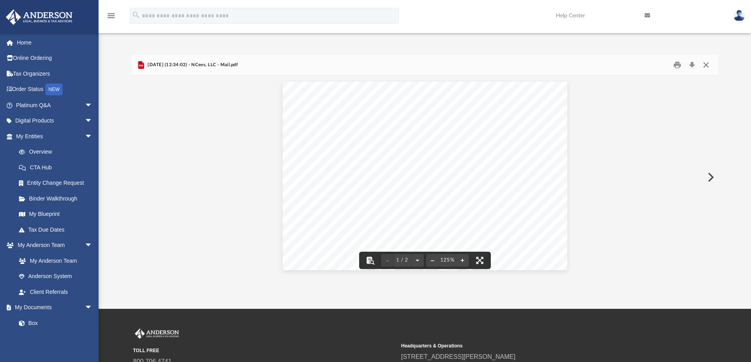 This screenshot has height=362, width=751. What do you see at coordinates (55, 43) in the screenshot?
I see `a: Home` at bounding box center [55, 43].